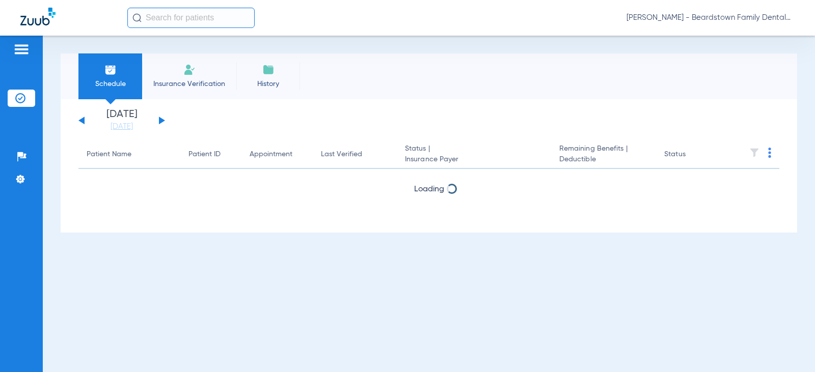 Image resolution: width=815 pixels, height=372 pixels. Describe the element at coordinates (429, 189) in the screenshot. I see `span: Loading` at that location.